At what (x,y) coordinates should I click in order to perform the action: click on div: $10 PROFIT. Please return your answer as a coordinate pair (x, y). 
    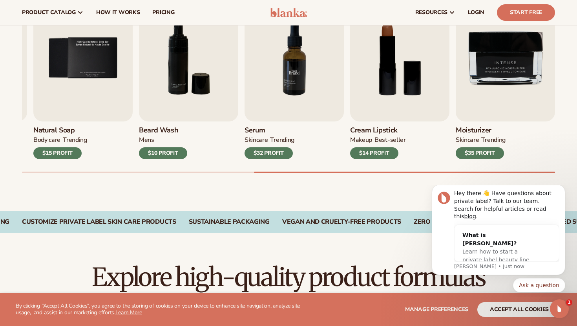
    Looking at the image, I should click on (163, 153).